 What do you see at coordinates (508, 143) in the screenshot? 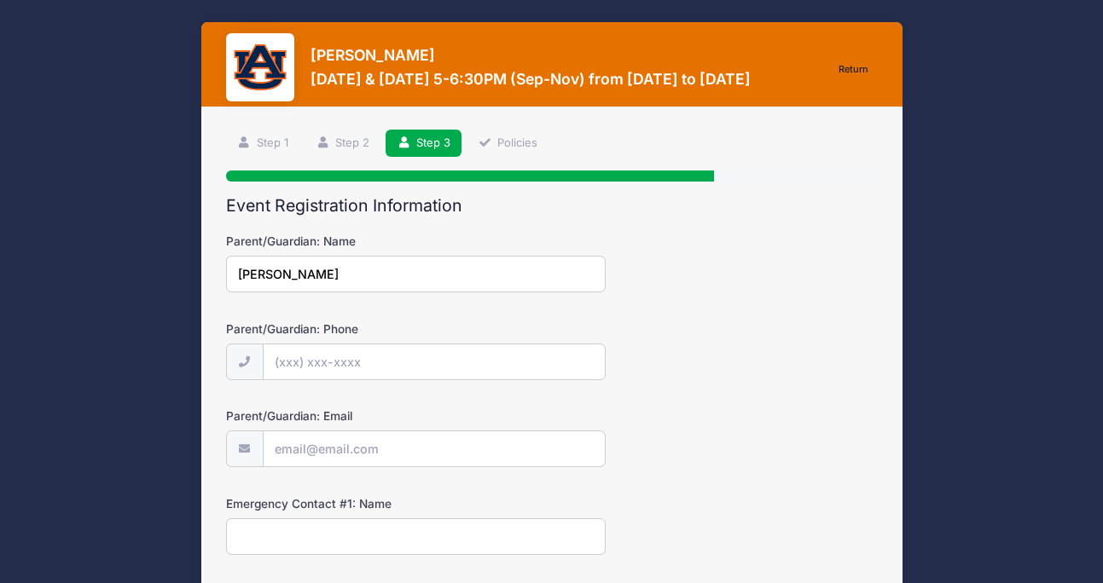
I see `a: Policies` at bounding box center [508, 143].